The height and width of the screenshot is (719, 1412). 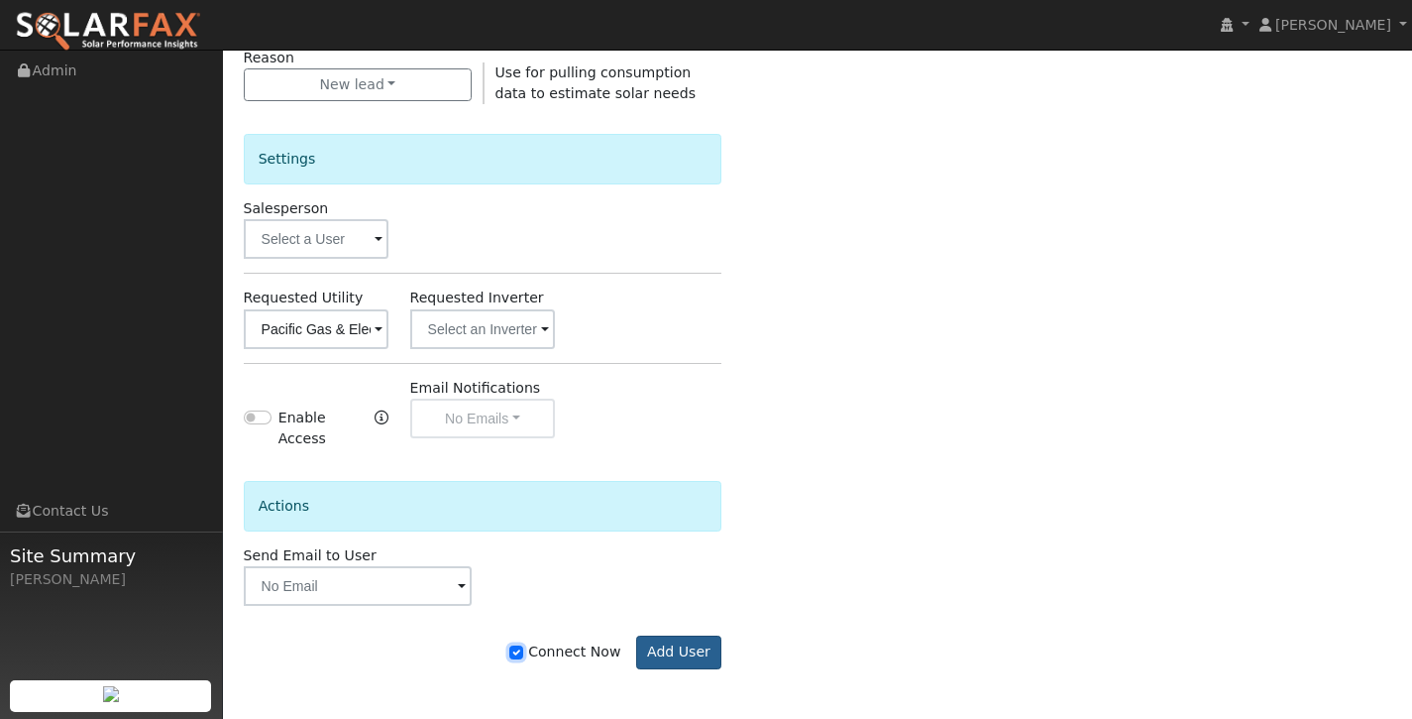 What do you see at coordinates (358, 85) in the screenshot?
I see `button: New lead` at bounding box center [358, 85].